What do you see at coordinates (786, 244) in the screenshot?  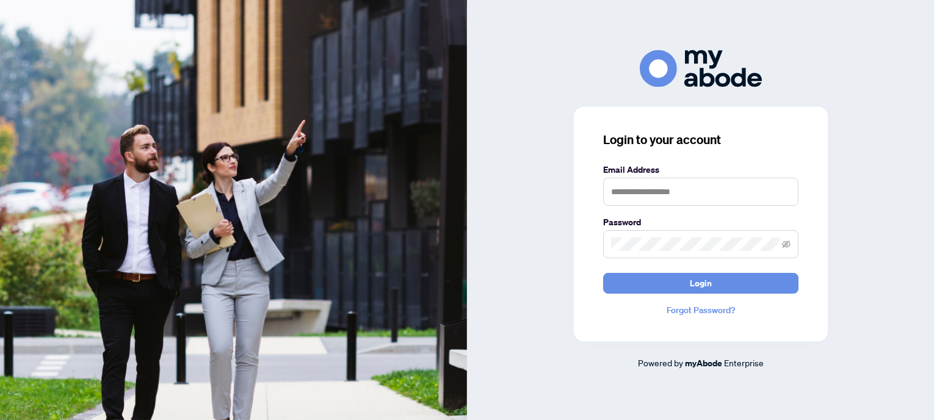 I see `span: eye-invisible` at bounding box center [786, 244].